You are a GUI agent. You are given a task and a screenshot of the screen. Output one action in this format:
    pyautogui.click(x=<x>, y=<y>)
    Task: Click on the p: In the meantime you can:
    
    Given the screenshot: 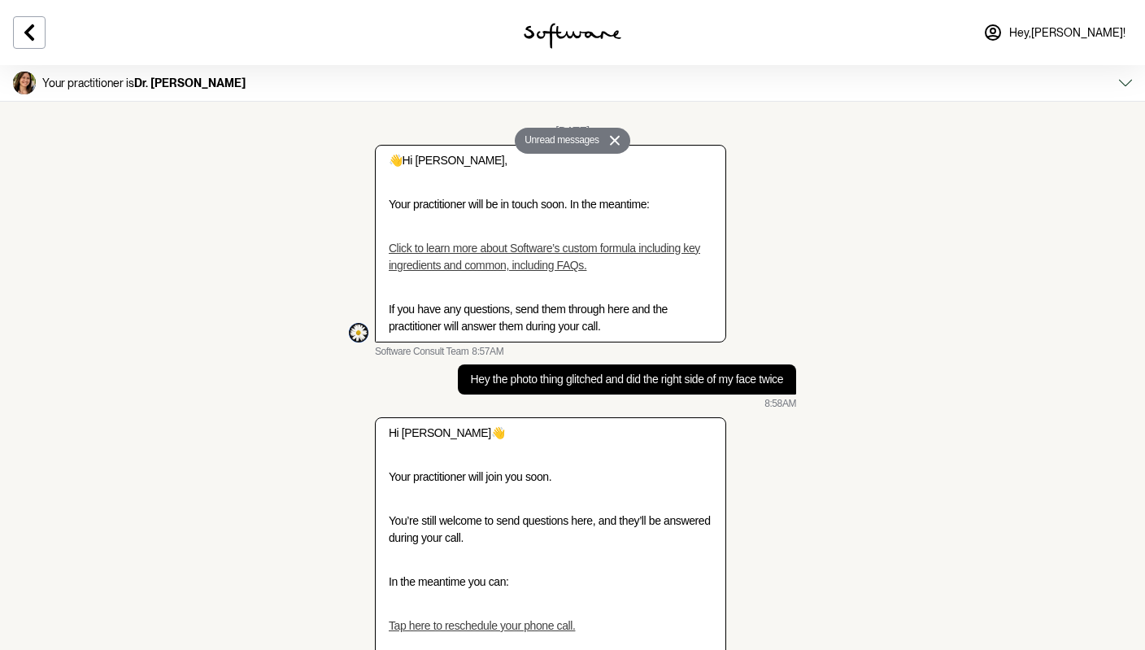 What is the action you would take?
    pyautogui.click(x=551, y=582)
    